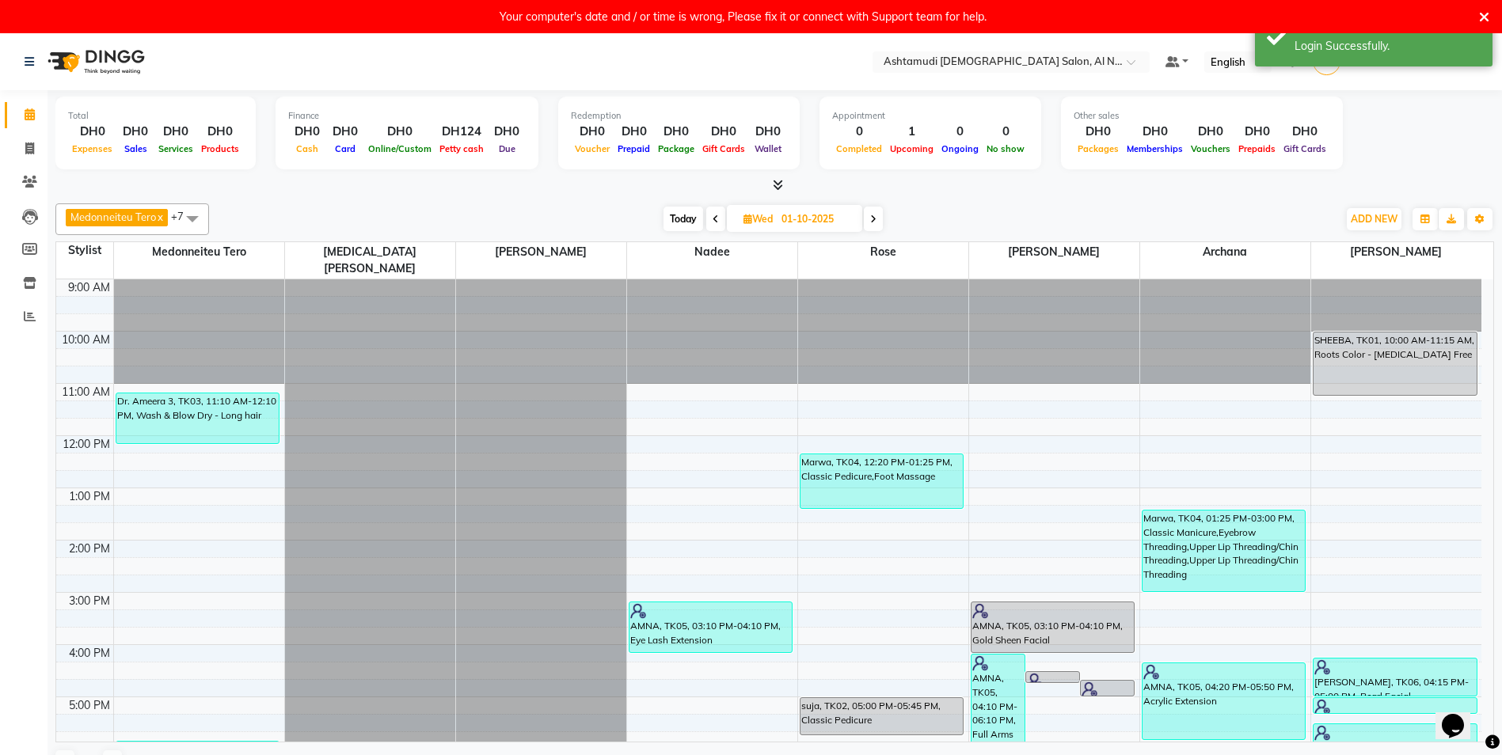  What do you see at coordinates (507, 149) in the screenshot?
I see `span: Due` at bounding box center [507, 149].